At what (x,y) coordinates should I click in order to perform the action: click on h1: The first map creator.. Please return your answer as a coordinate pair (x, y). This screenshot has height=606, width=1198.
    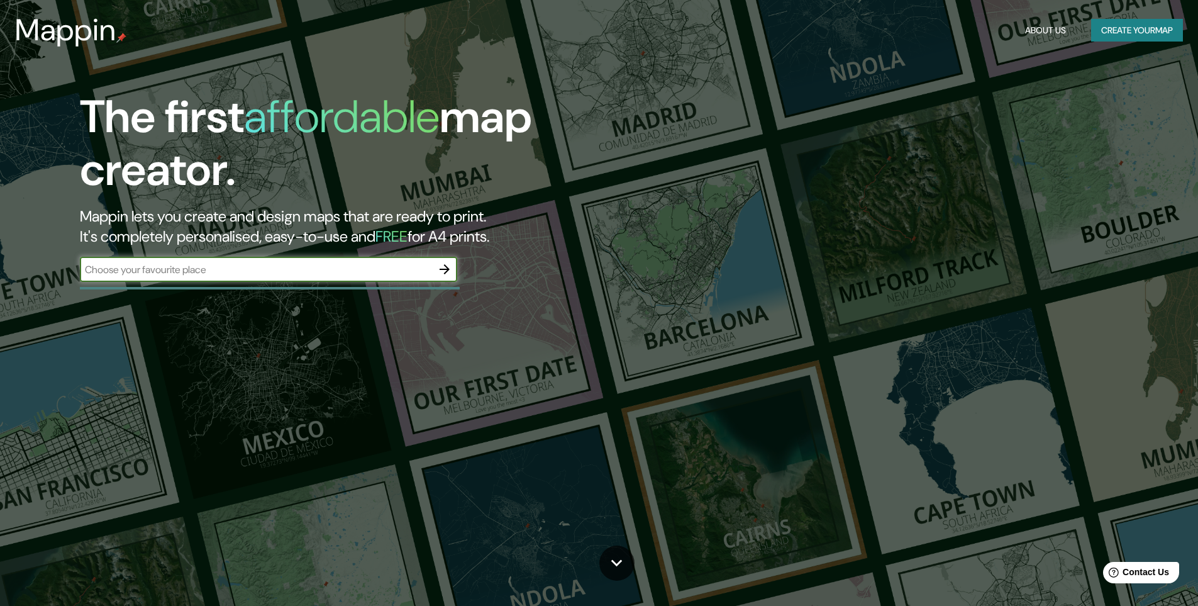
    Looking at the image, I should click on (379, 148).